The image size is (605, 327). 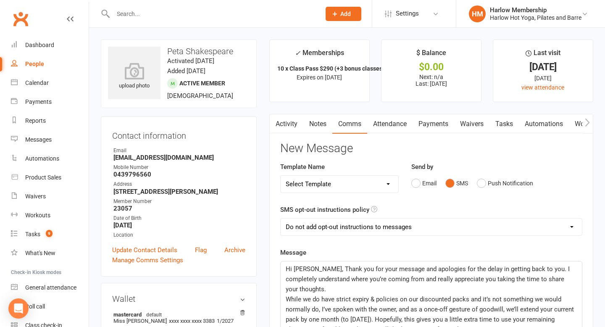 What do you see at coordinates (39, 45) in the screenshot?
I see `div: Dashboard` at bounding box center [39, 45].